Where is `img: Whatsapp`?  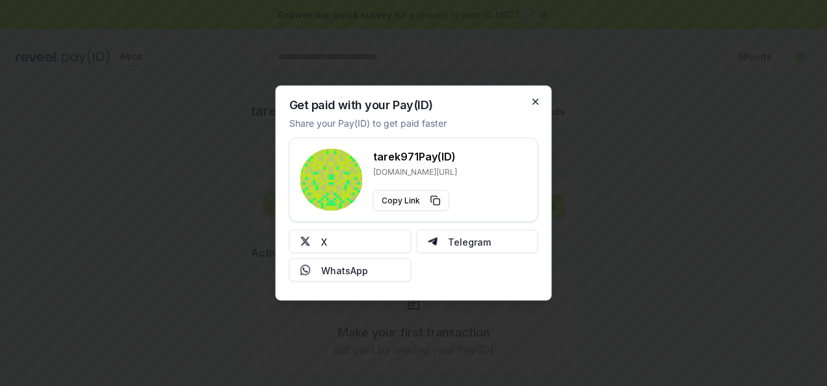
img: Whatsapp is located at coordinates (305, 270).